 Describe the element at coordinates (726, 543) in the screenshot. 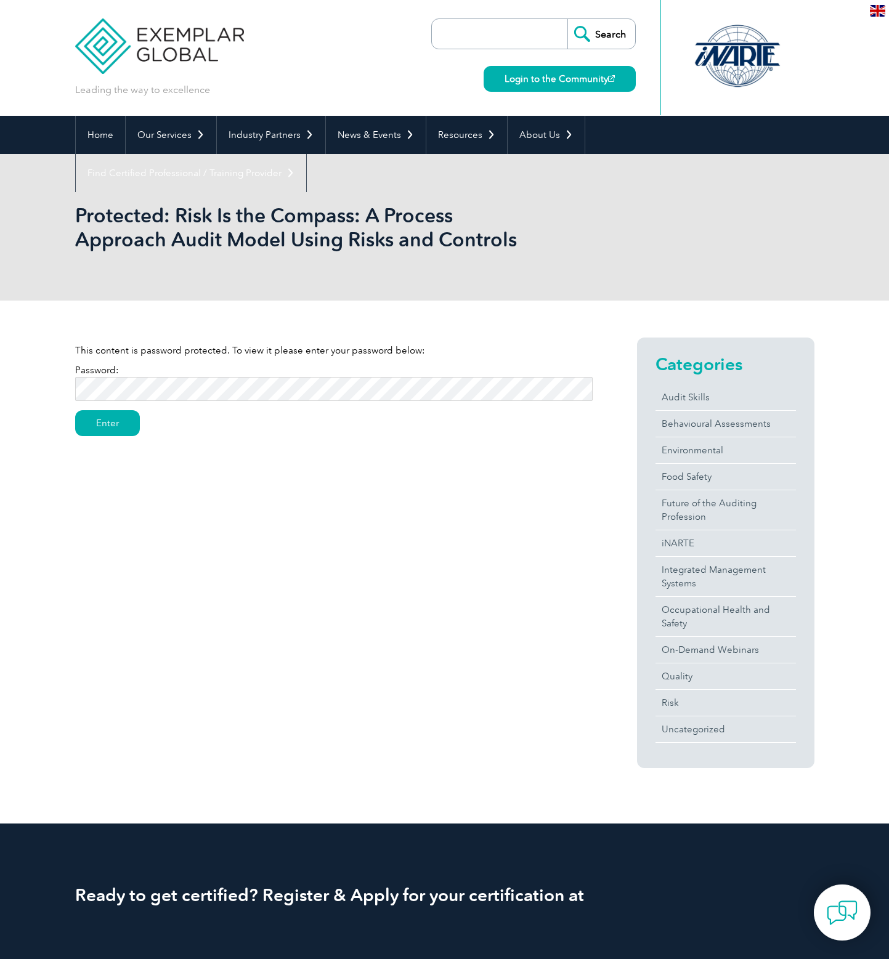

I see `a: iNARTE` at that location.